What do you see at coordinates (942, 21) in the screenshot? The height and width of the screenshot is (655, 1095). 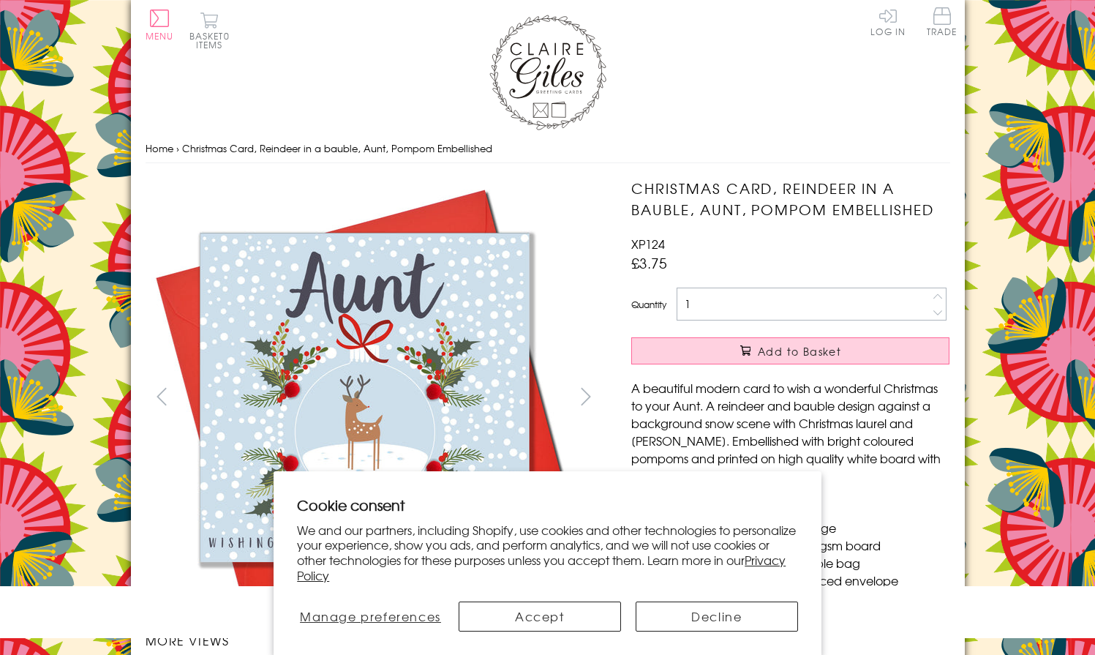 I see `span: Trade` at bounding box center [942, 21].